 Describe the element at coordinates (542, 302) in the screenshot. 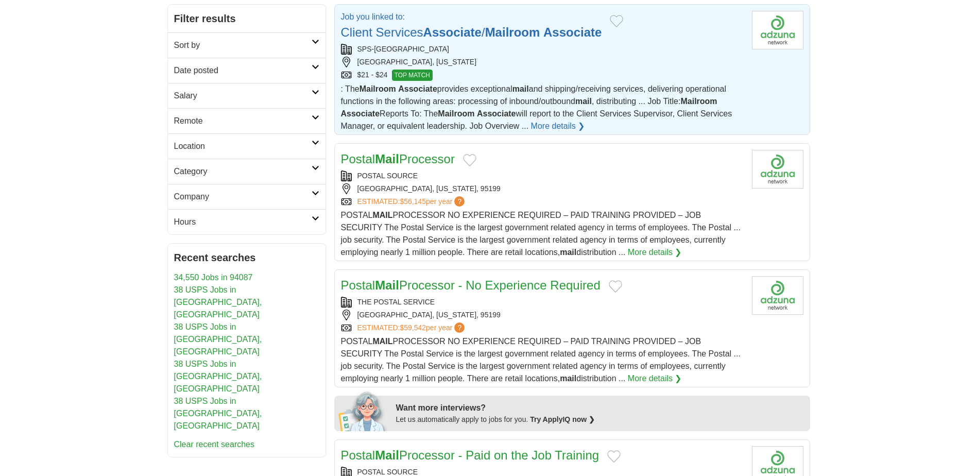

I see `div: THE POSTAL SERVICE` at that location.